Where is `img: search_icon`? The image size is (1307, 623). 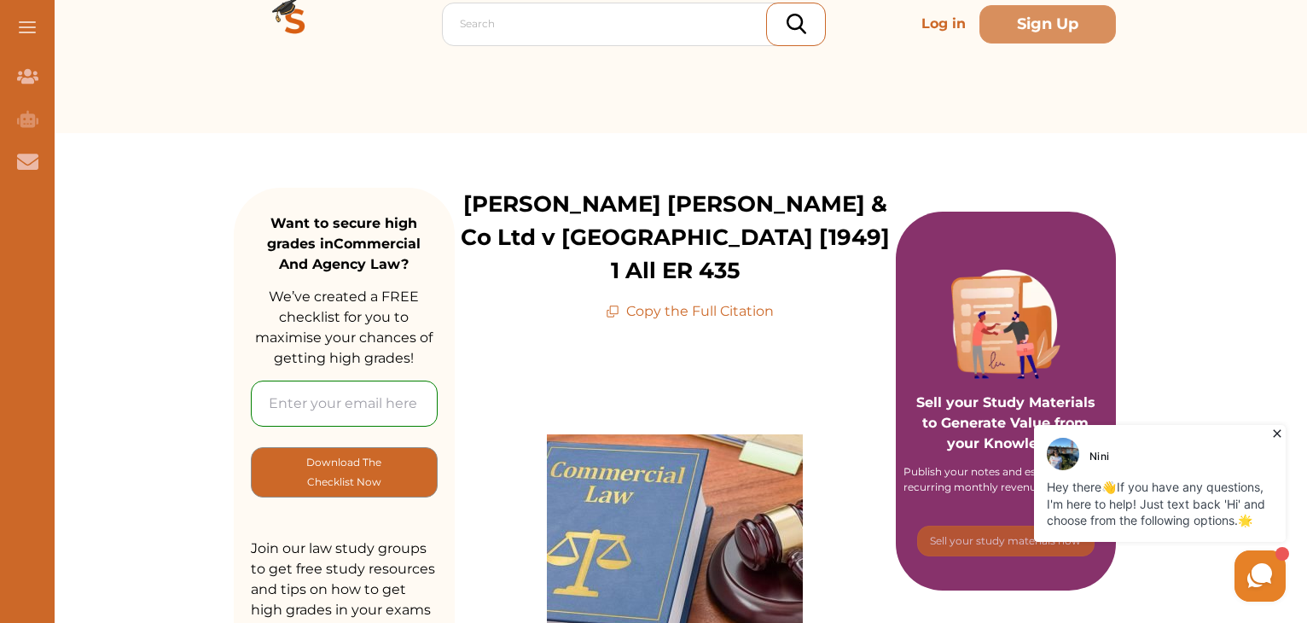 img: search_icon is located at coordinates (796, 24).